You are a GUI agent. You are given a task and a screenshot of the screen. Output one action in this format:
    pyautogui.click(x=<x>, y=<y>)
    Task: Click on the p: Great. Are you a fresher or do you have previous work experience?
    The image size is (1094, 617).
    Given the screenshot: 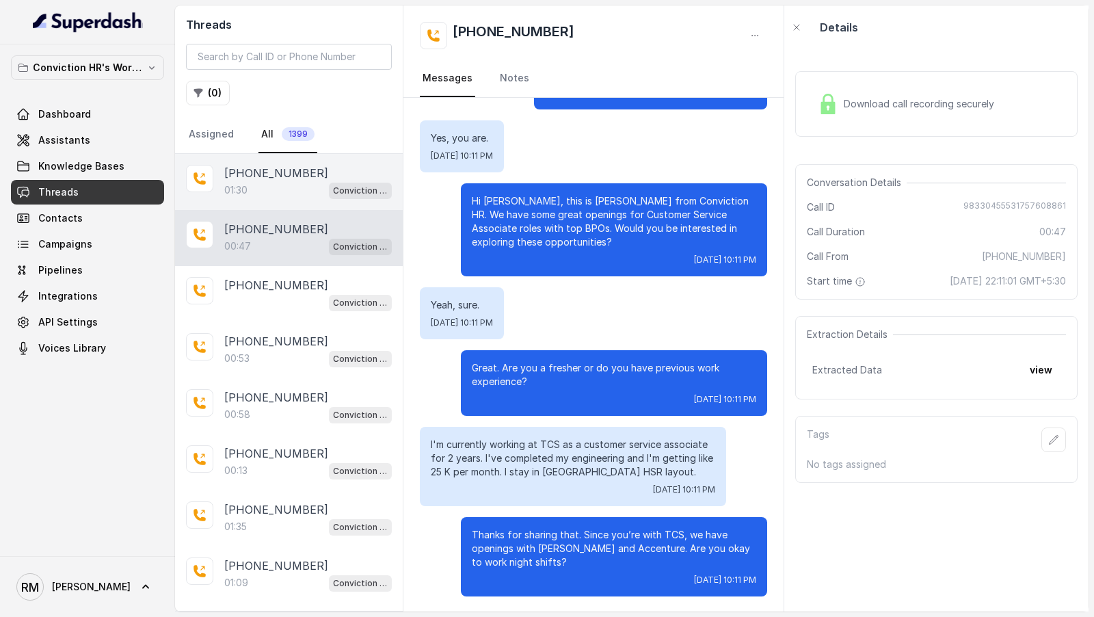 What is the action you would take?
    pyautogui.click(x=614, y=375)
    